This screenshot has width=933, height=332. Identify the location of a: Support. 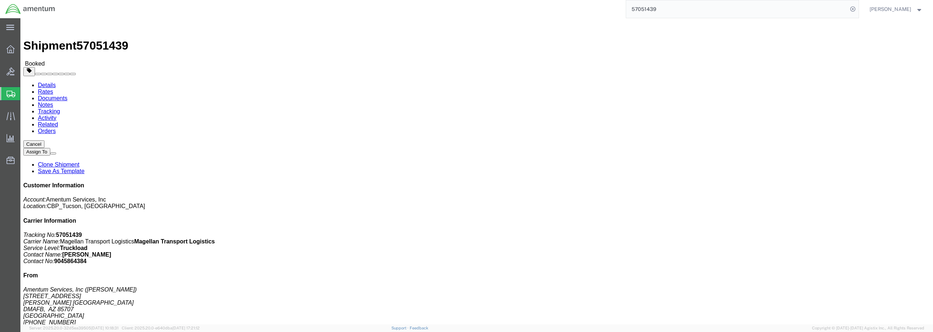
(400, 328).